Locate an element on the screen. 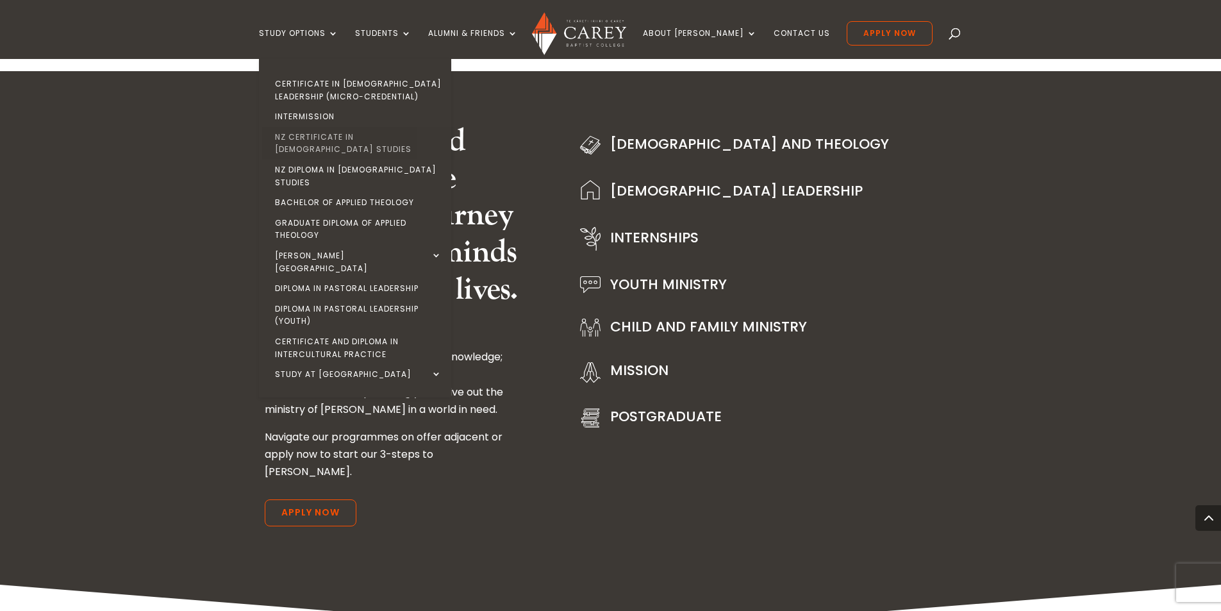 This screenshot has width=1221, height=611. a: Graduate Diploma of Applied Theology is located at coordinates (358, 229).